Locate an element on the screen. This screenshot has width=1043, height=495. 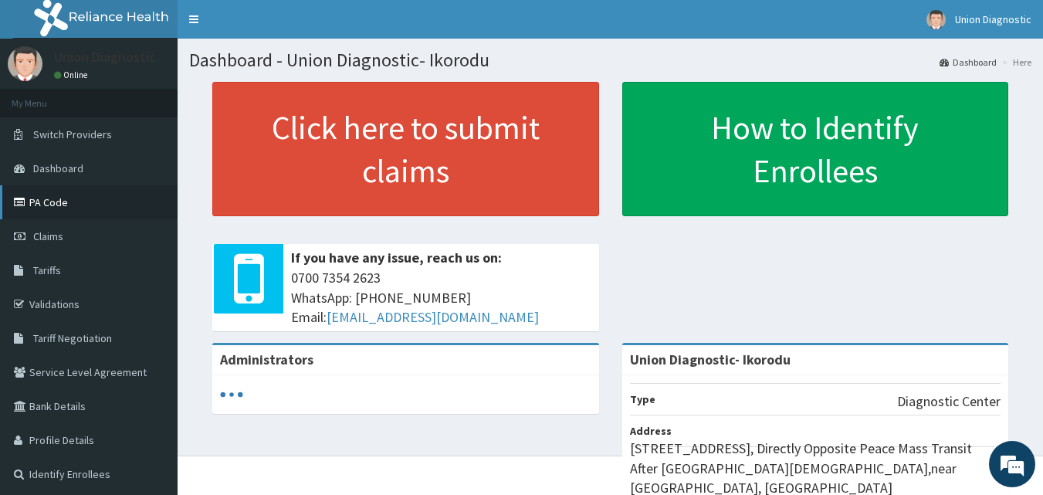
a: Dashboard is located at coordinates (968, 62).